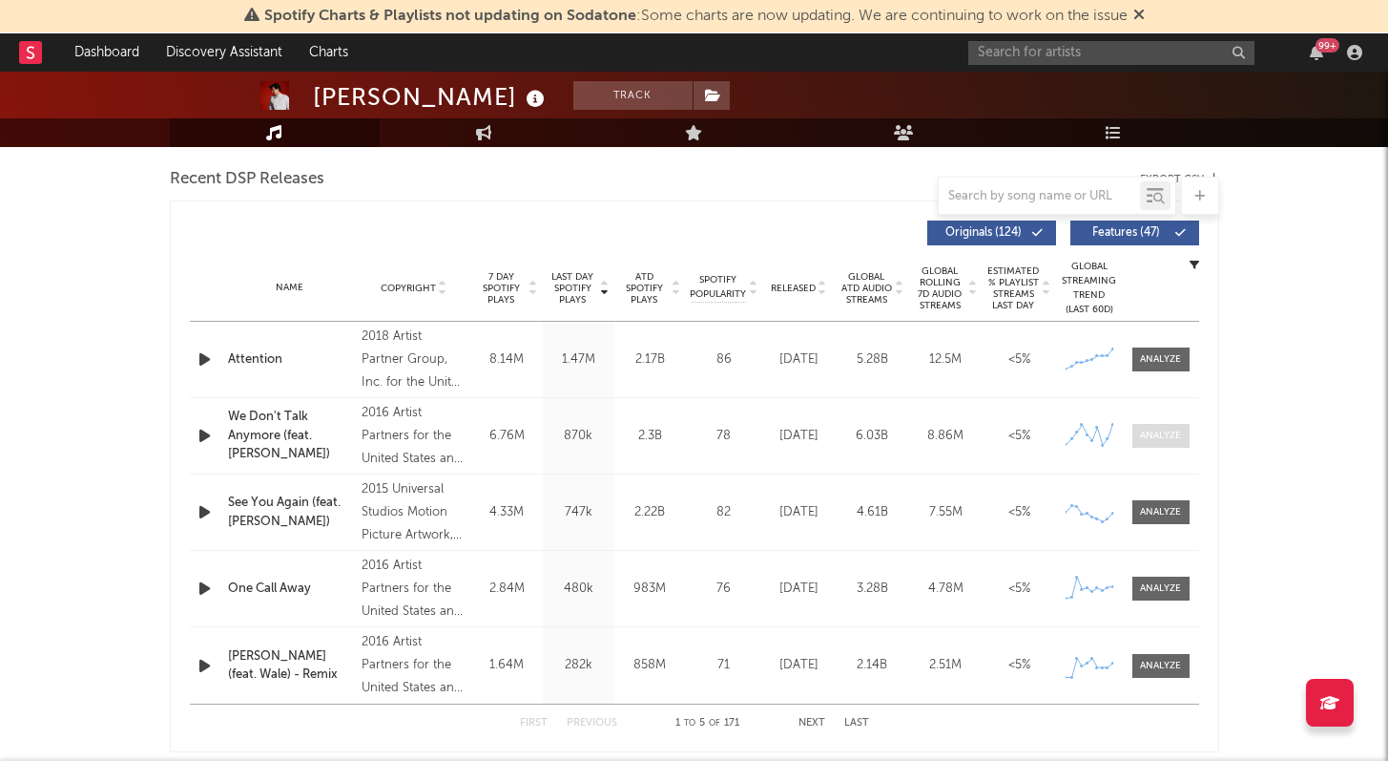 The height and width of the screenshot is (761, 1388). I want to click on button: Previous, so click(592, 722).